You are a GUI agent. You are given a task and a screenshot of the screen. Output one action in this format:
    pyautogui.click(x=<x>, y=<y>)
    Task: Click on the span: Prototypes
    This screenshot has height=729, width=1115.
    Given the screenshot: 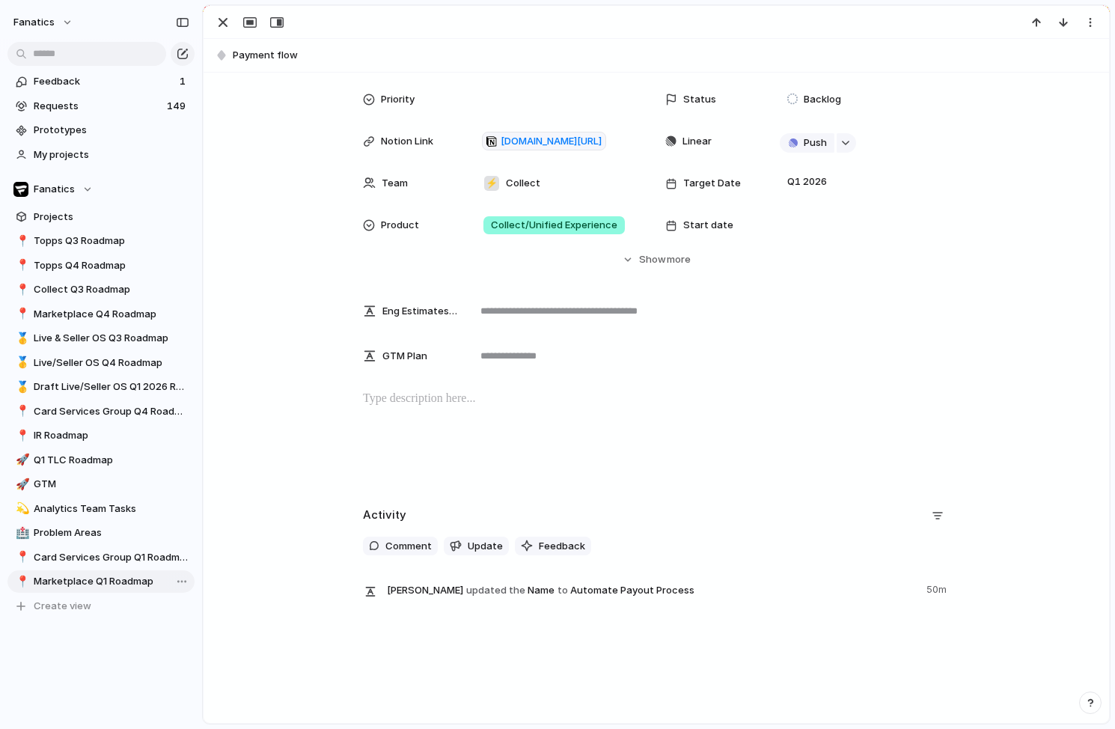 What is the action you would take?
    pyautogui.click(x=112, y=130)
    